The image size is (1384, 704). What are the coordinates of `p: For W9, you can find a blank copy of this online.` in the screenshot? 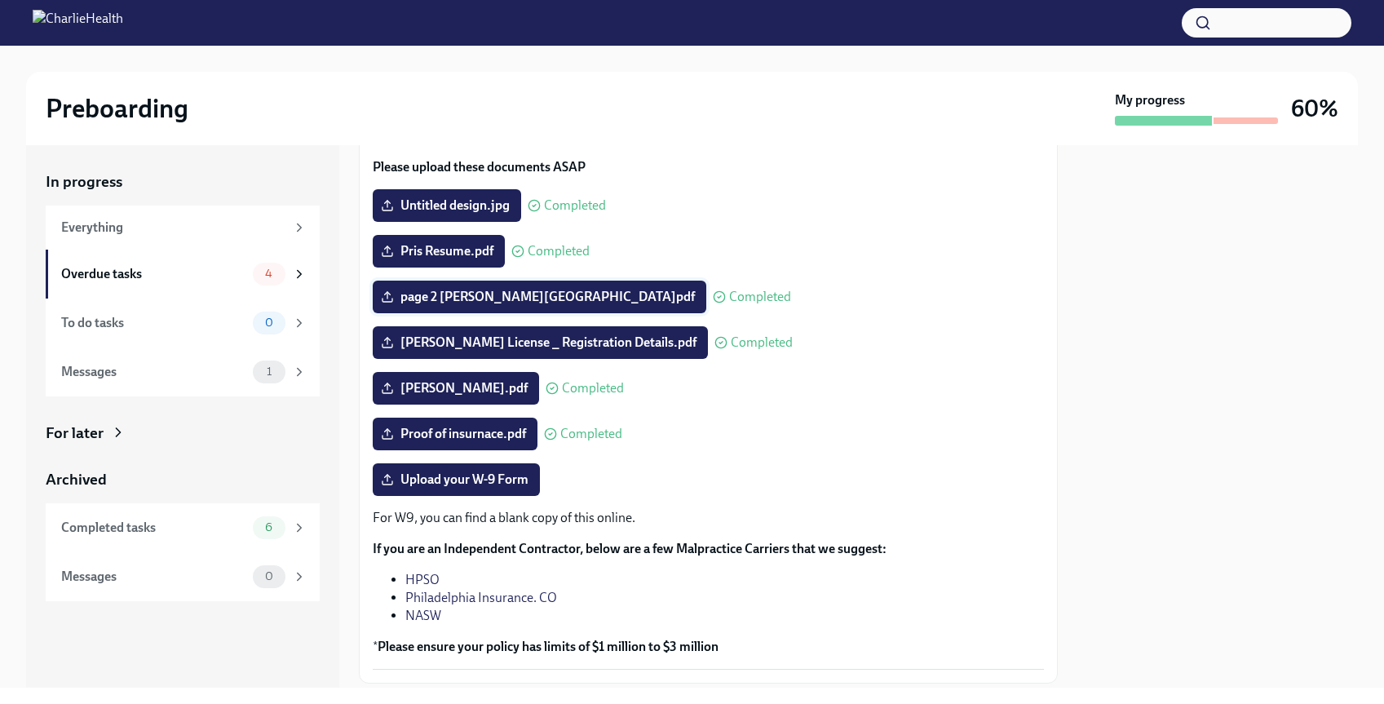 It's located at (708, 518).